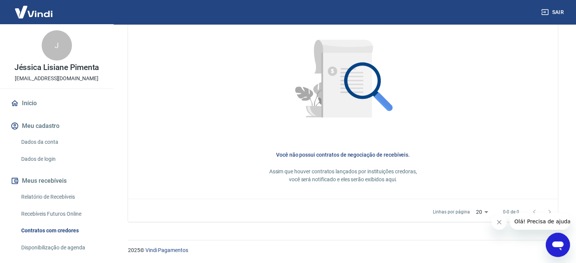 This screenshot has height=263, width=576. I want to click on a: Dados da conta, so click(61, 142).